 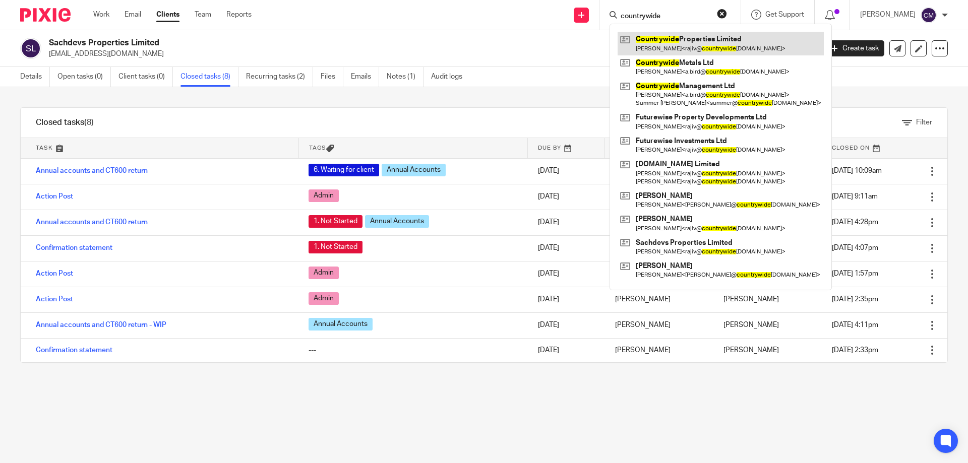 I want to click on a: Reports, so click(x=239, y=15).